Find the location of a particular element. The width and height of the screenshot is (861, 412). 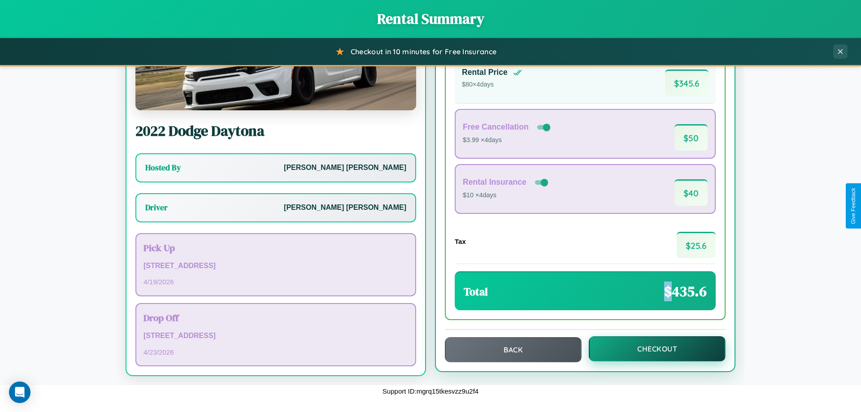

span: $ 50 is located at coordinates (691, 137).